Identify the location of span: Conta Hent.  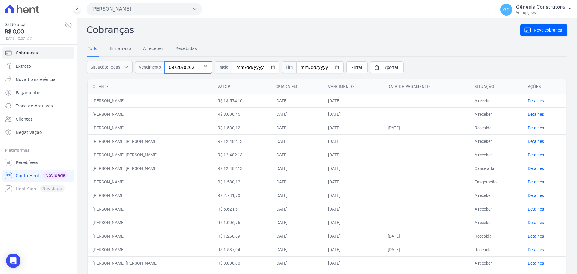
(27, 175).